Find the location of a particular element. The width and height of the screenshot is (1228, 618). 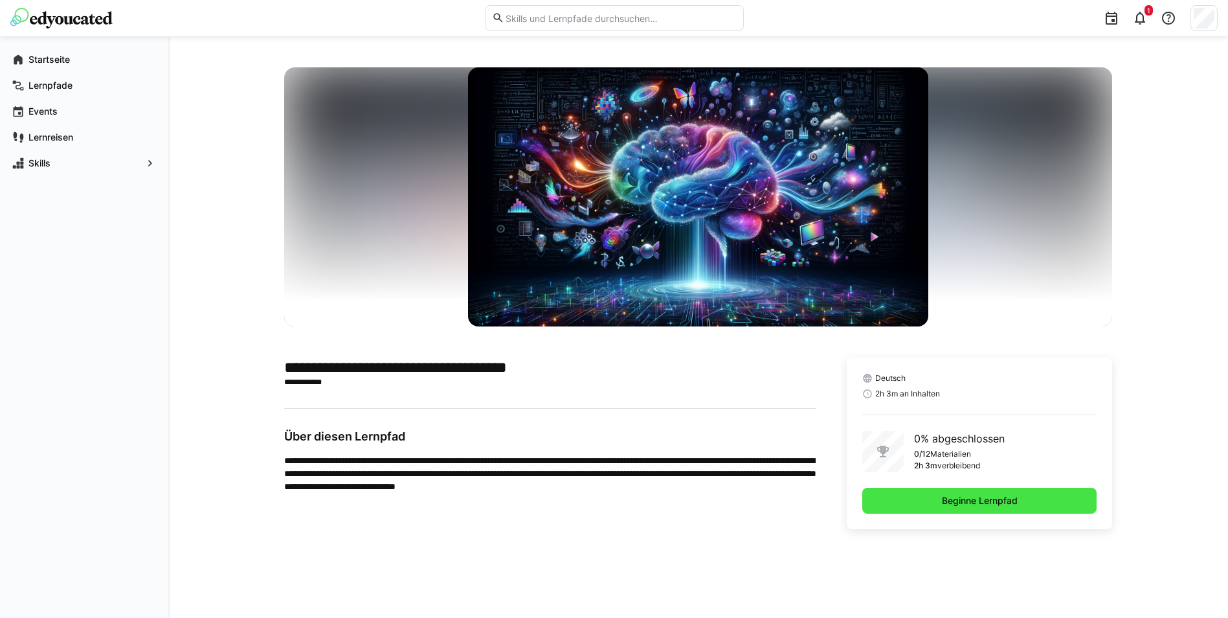

button: Beginne Lernpfad is located at coordinates (979, 500).